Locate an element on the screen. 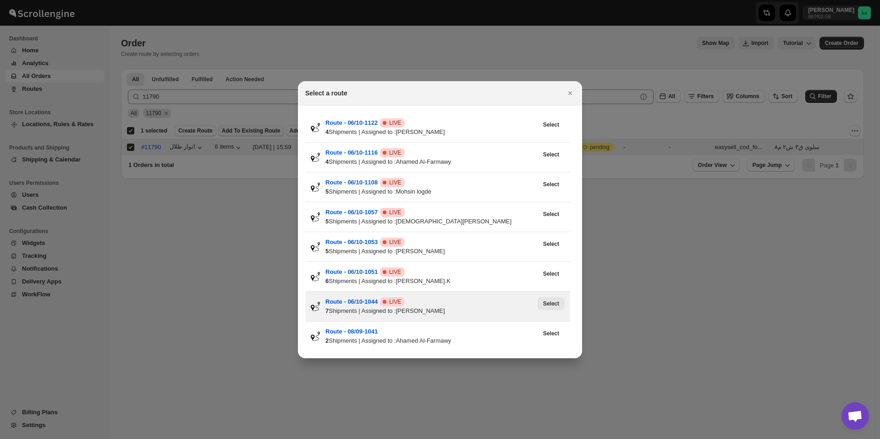 The width and height of the screenshot is (880, 439). button: Route - 06/10-1108 is located at coordinates (352, 182).